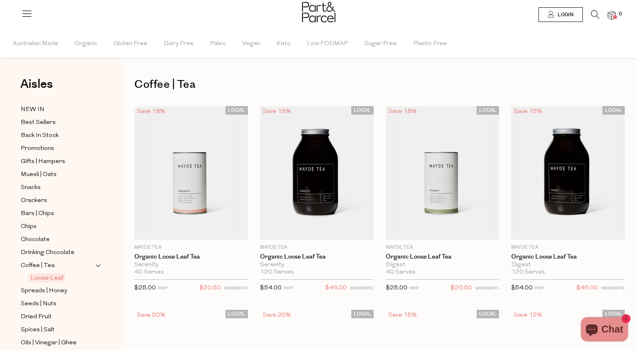  Describe the element at coordinates (37, 330) in the screenshot. I see `span: Spices | Salt` at that location.